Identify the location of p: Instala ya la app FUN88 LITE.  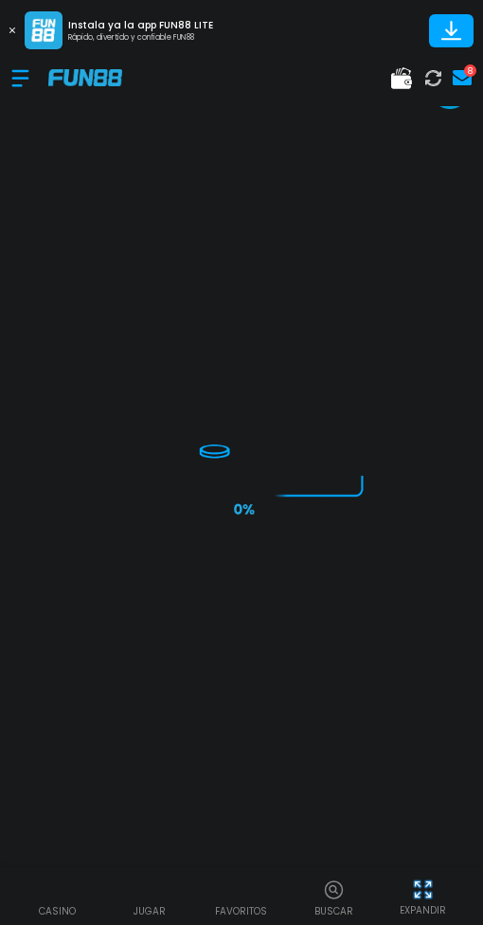
(140, 25).